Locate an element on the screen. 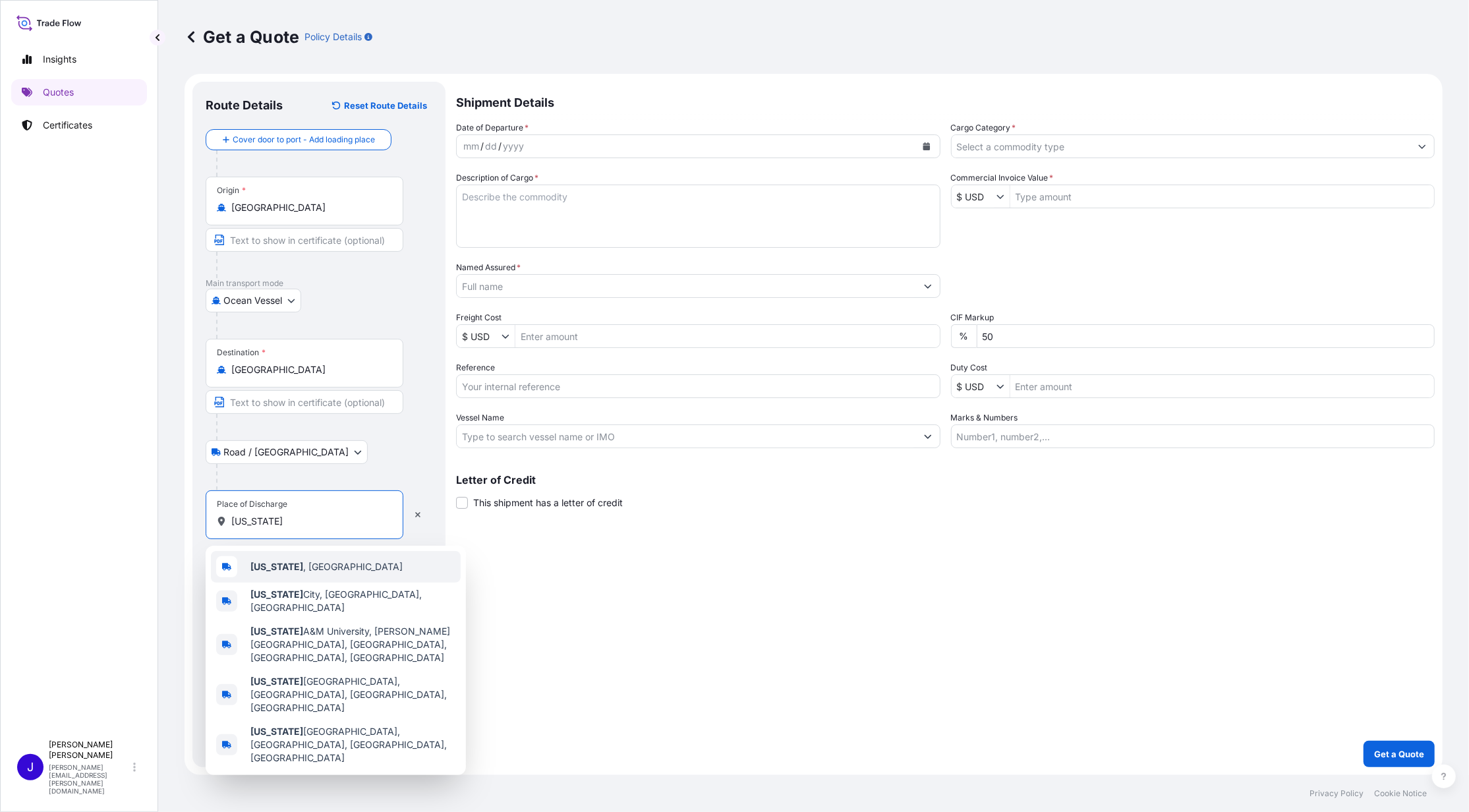  label: CIF Markup is located at coordinates (973, 318).